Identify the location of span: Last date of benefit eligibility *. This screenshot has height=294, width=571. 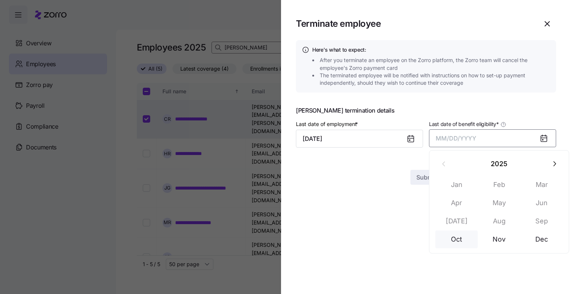
(464, 124).